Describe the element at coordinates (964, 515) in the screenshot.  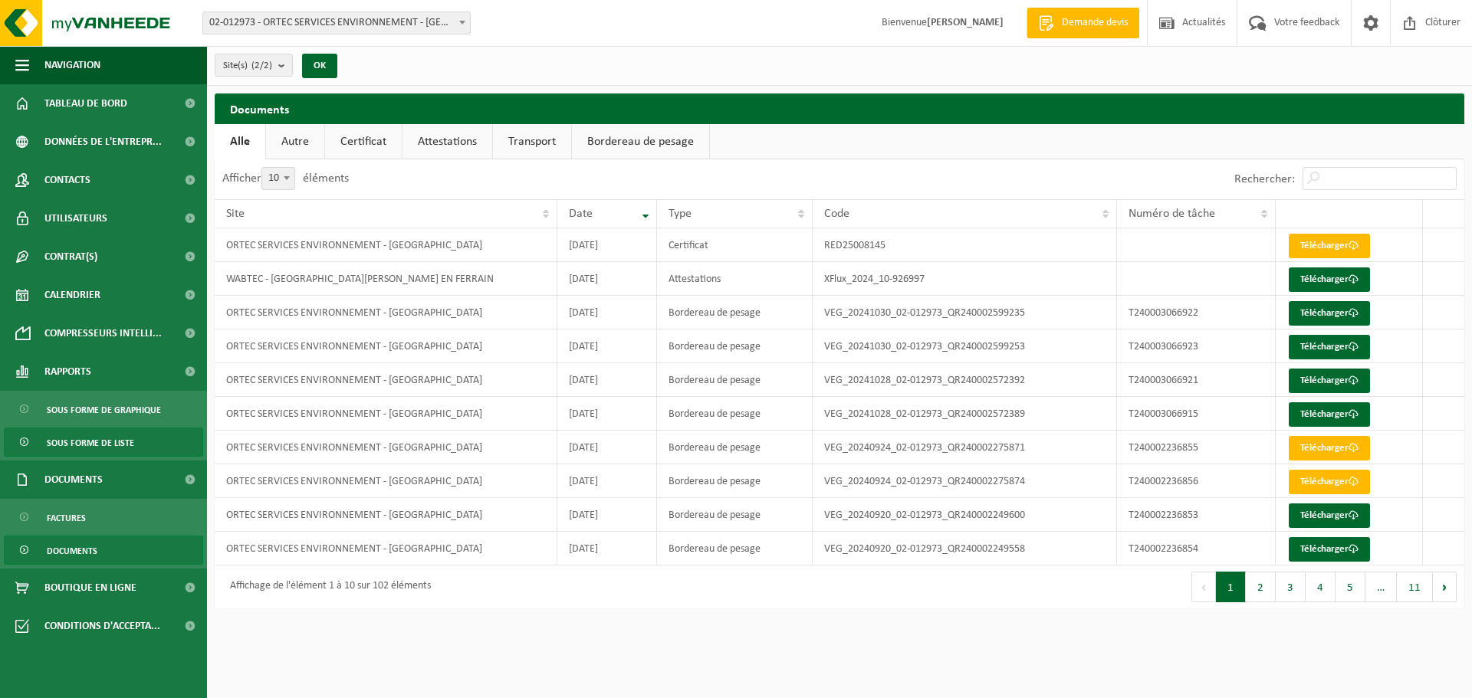
I see `td: VEG_20240920_02-012973_QR240002249600` at that location.